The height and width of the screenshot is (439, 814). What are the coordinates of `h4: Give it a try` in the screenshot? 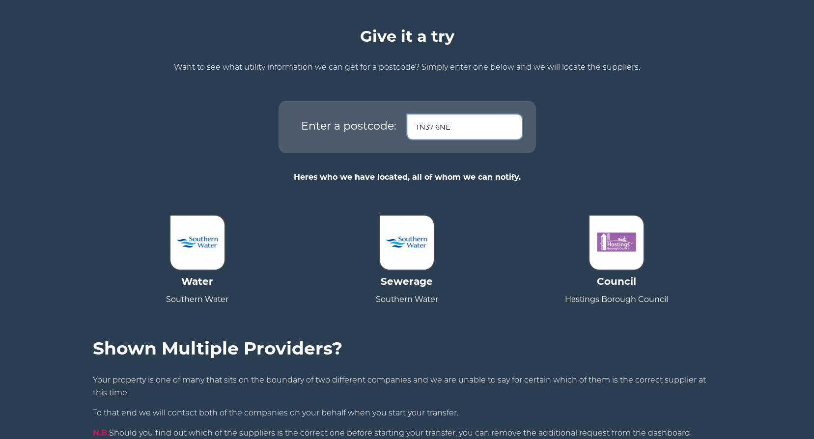 It's located at (407, 36).